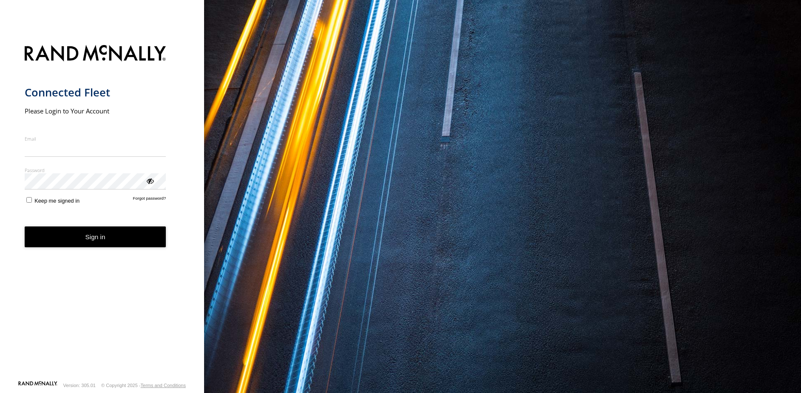  Describe the element at coordinates (102, 210) in the screenshot. I see `form: main` at that location.